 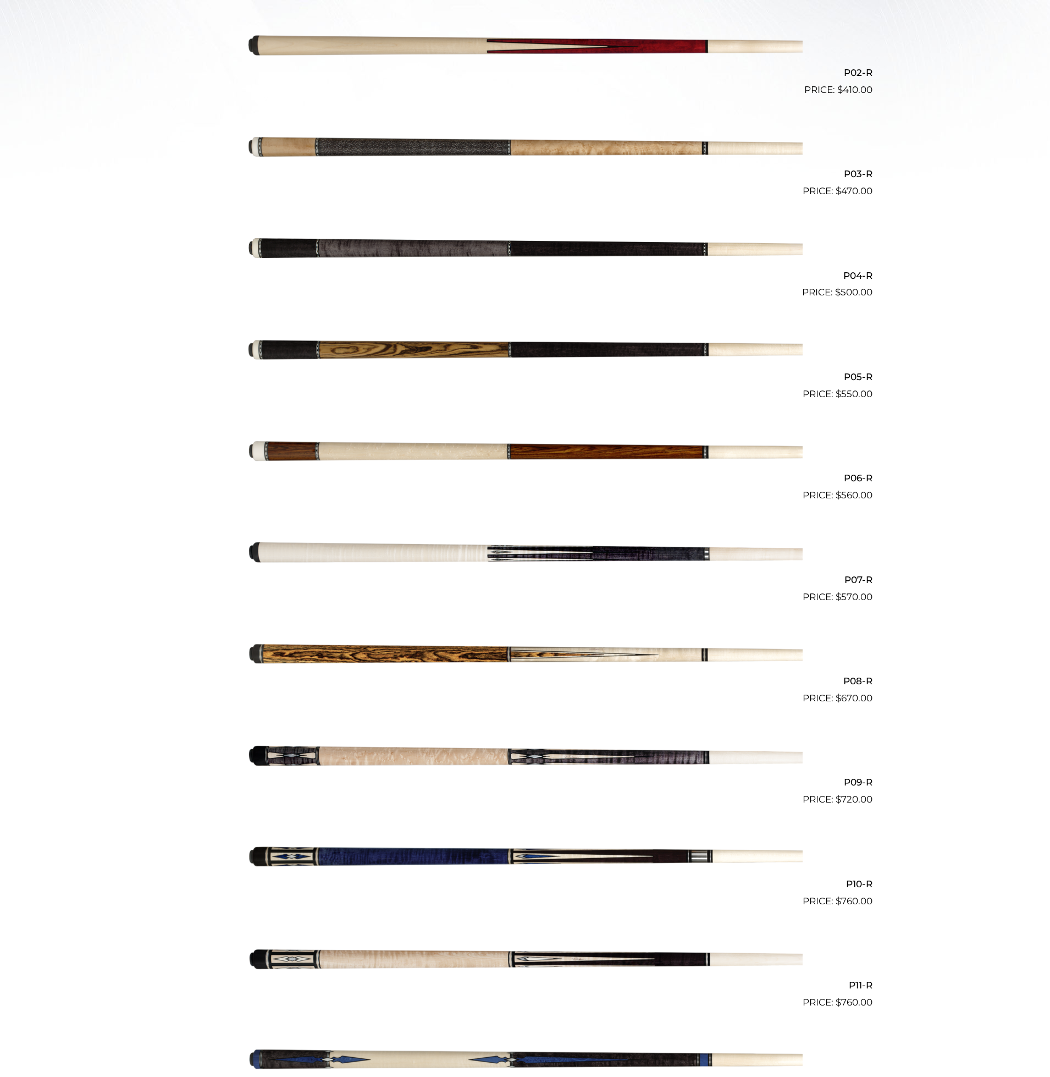 What do you see at coordinates (854, 394) in the screenshot?
I see `bdi: 550.00` at bounding box center [854, 394].